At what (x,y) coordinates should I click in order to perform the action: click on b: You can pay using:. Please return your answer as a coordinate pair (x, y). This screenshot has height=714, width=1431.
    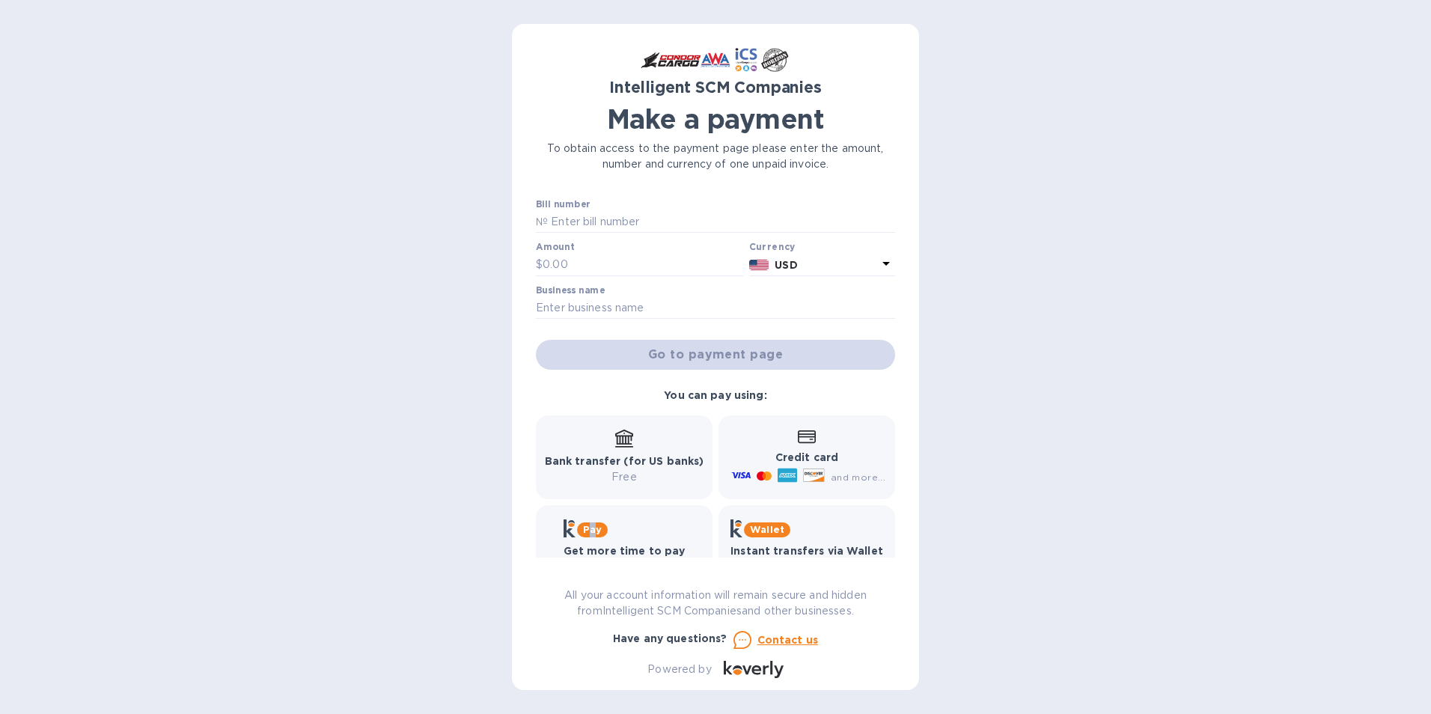
    Looking at the image, I should click on (715, 395).